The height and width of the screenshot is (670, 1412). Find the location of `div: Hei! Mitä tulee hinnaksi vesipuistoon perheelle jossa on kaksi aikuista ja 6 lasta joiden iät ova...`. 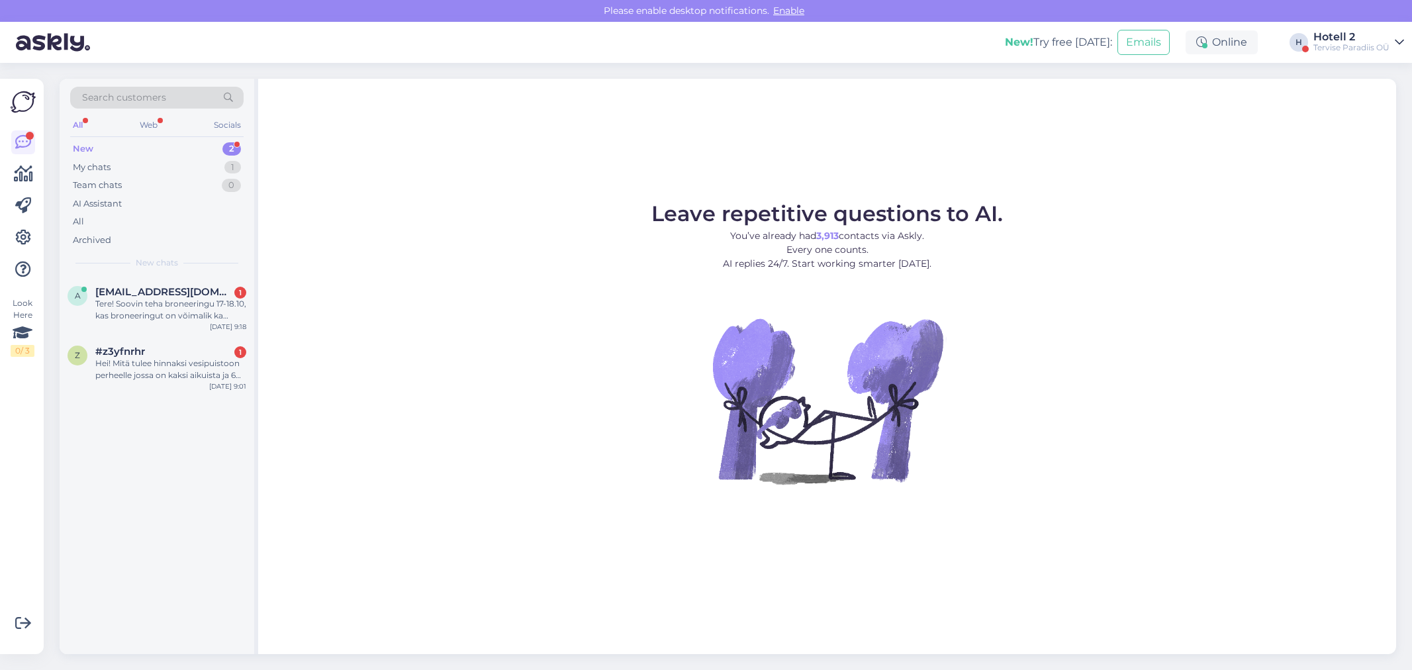

div: Hei! Mitä tulee hinnaksi vesipuistoon perheelle jossa on kaksi aikuista ja 6 lasta joiden iät ova... is located at coordinates (171, 369).